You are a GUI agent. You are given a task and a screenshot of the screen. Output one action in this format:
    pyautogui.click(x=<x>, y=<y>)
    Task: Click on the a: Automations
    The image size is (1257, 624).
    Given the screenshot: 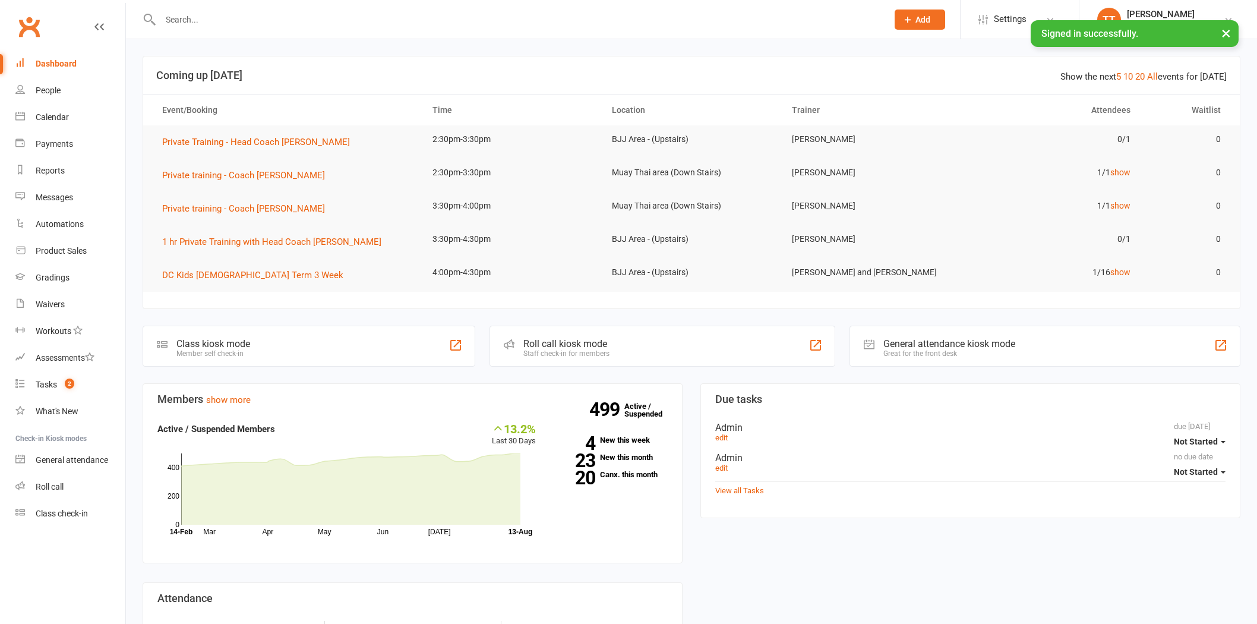 What is the action you would take?
    pyautogui.click(x=70, y=224)
    